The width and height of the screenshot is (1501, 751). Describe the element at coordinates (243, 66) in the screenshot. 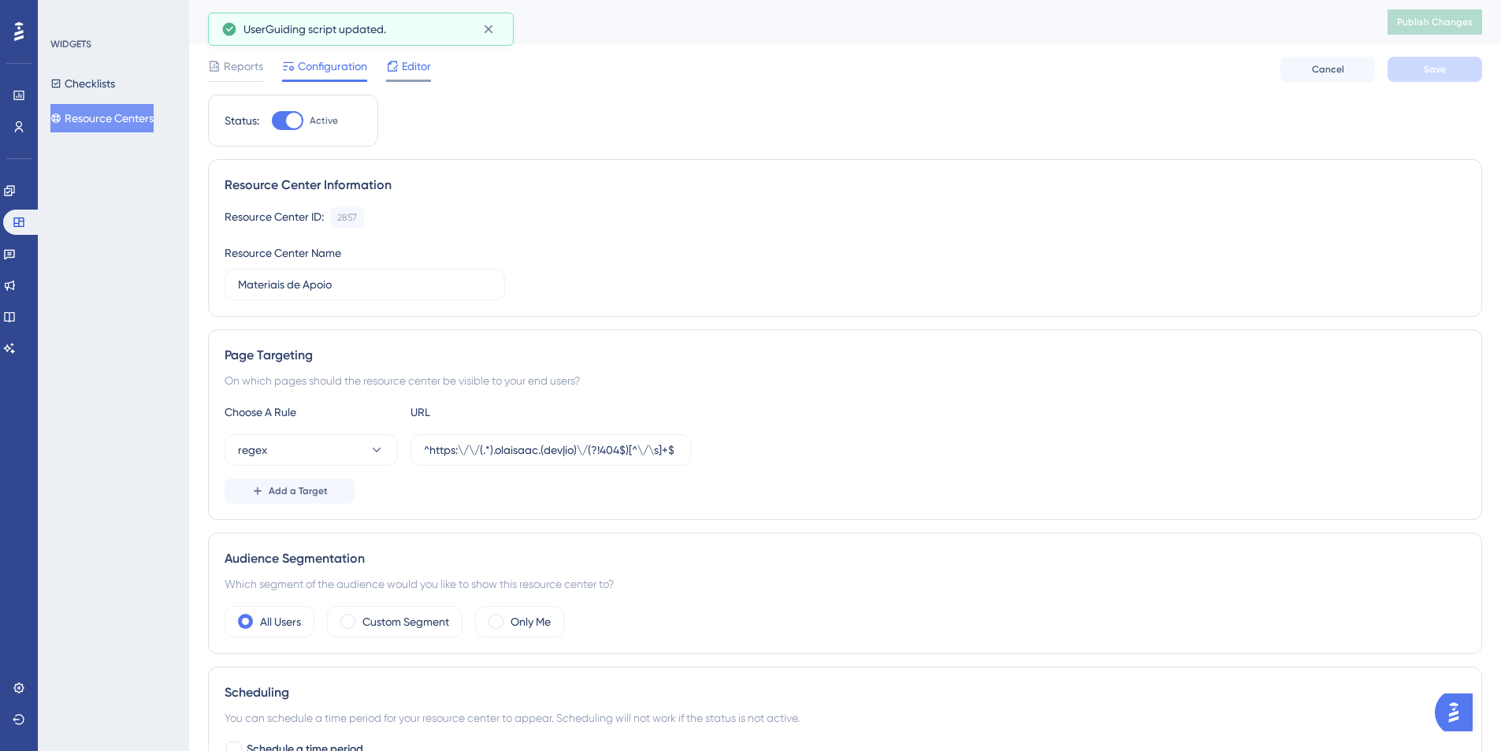

I see `span: Reports` at that location.